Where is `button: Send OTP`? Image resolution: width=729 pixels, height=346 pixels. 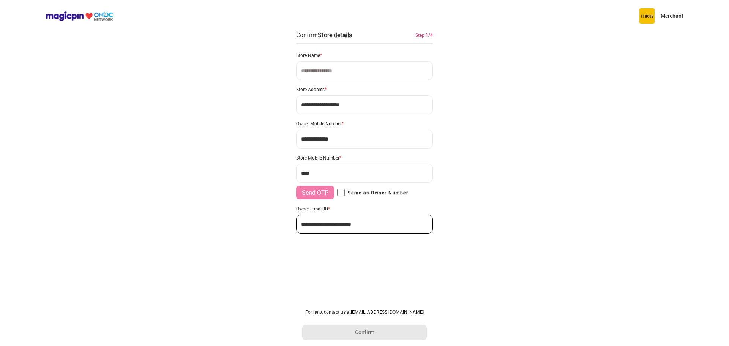
button: Send OTP is located at coordinates (315, 193).